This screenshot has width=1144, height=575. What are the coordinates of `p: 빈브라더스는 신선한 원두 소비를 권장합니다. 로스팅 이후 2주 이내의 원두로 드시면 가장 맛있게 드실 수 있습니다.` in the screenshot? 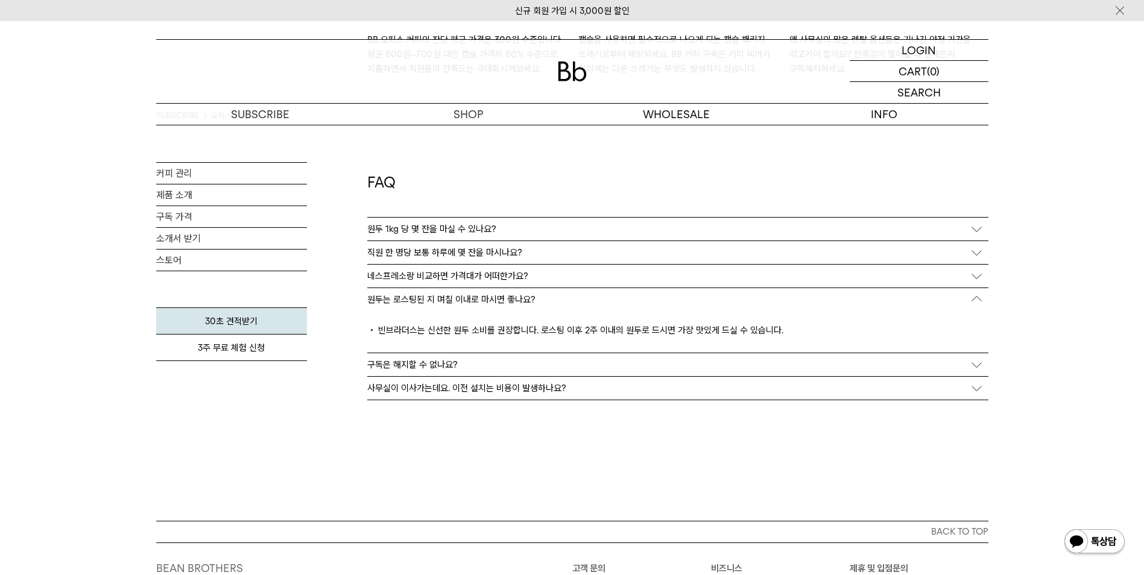 It's located at (678, 332).